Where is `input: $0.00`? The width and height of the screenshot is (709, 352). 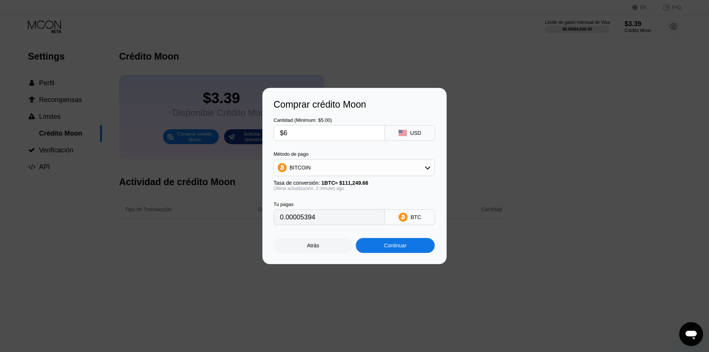
input: $0.00 is located at coordinates (329, 133).